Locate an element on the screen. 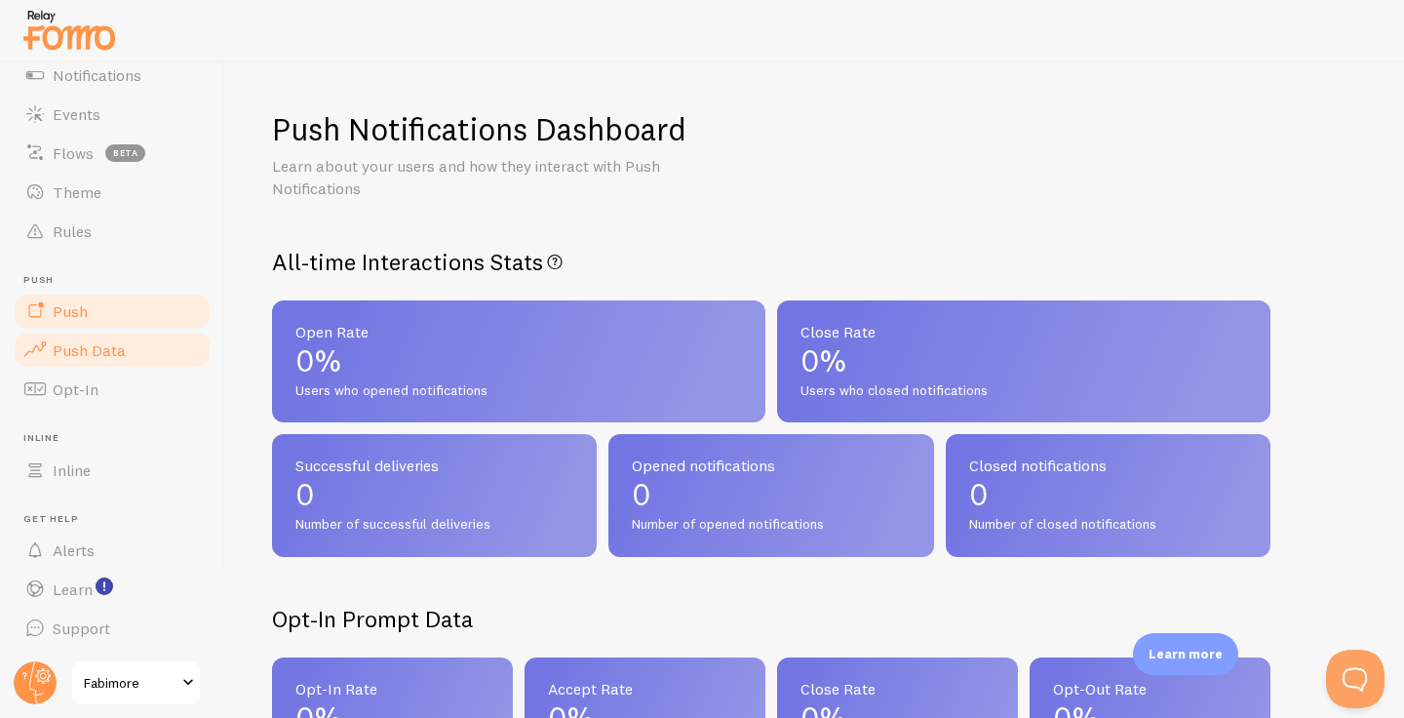  a: Rules is located at coordinates (112, 231).